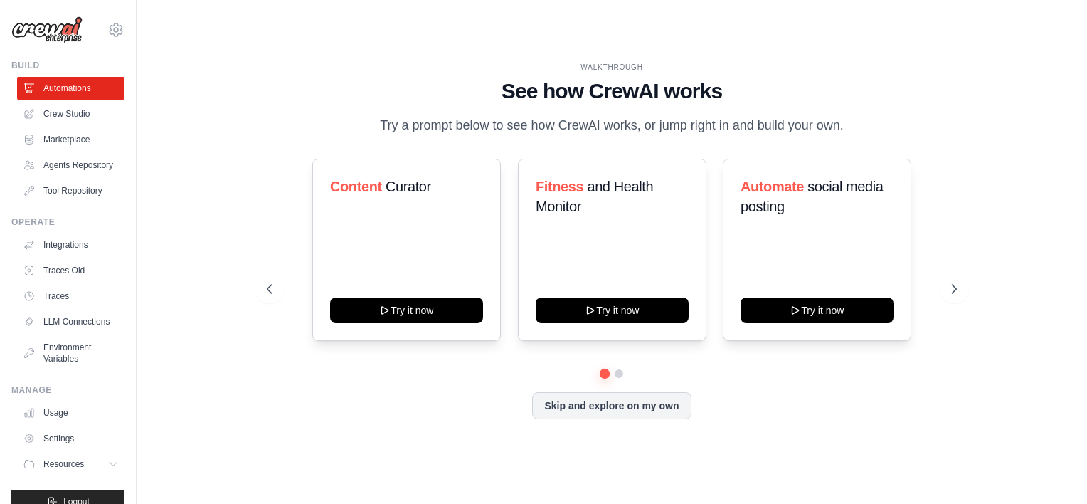 Image resolution: width=1087 pixels, height=504 pixels. I want to click on a: Automations, so click(70, 88).